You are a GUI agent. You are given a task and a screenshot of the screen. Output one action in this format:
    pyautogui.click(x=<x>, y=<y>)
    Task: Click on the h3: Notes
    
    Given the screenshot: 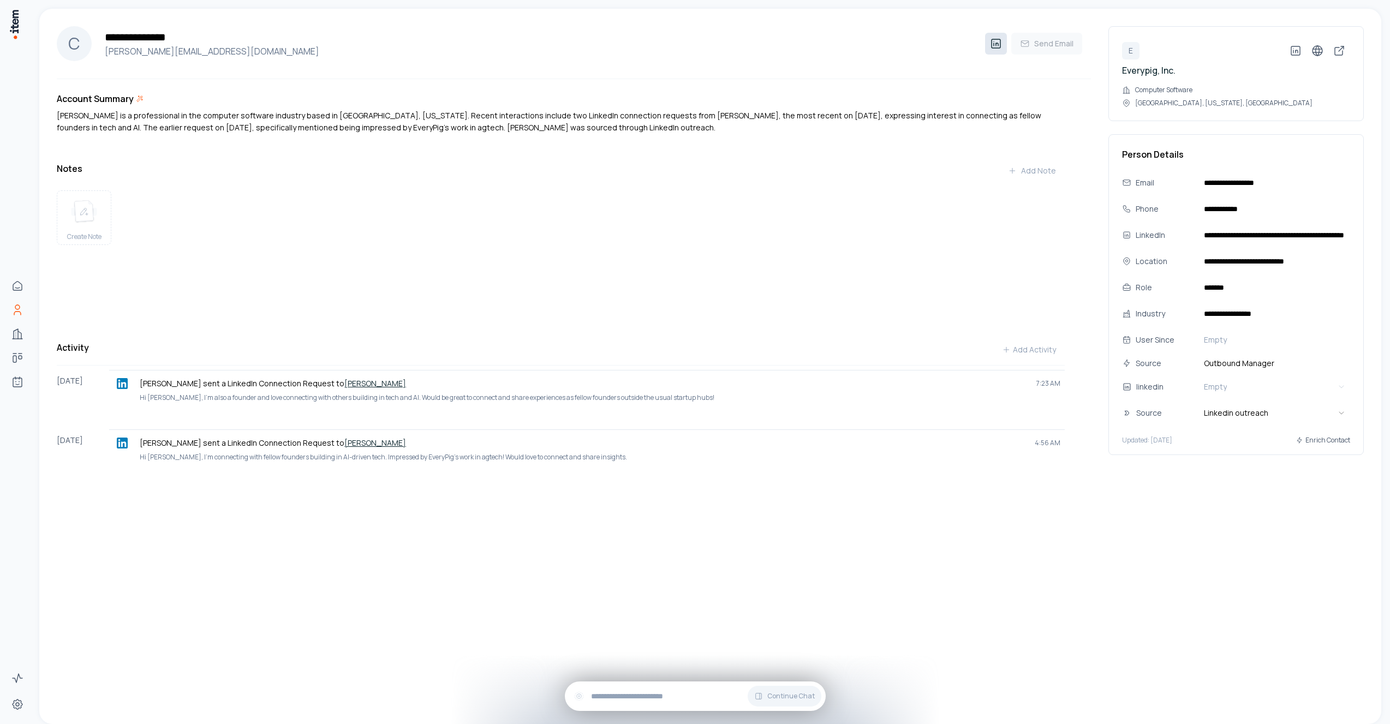 What is the action you would take?
    pyautogui.click(x=69, y=169)
    